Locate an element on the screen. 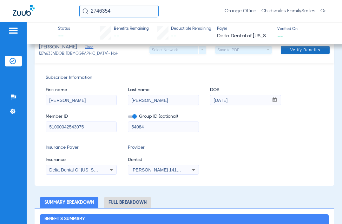  span: Orange Office - Childsmiles FamilySmiles - Orange St Dental Associates LLC - Orange General DBA A... is located at coordinates (277, 11).